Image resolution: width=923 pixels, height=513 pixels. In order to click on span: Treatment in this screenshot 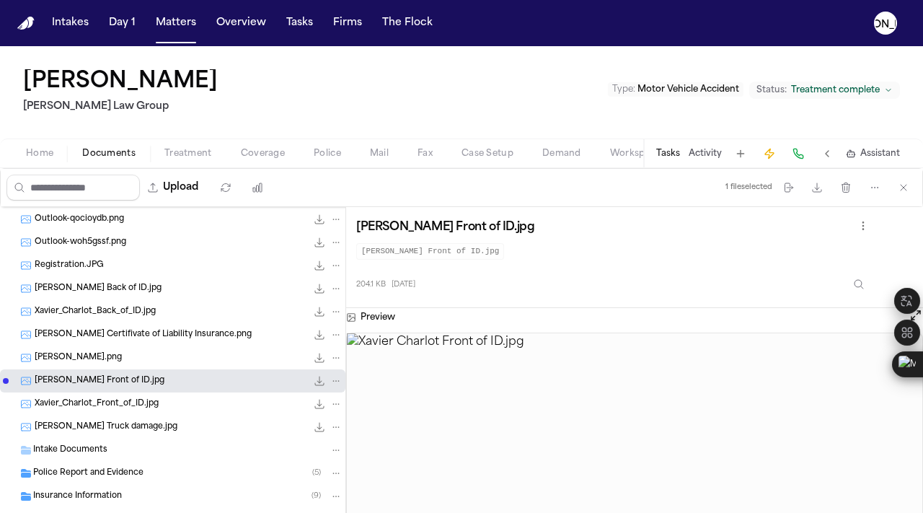, I will do `click(188, 154)`.